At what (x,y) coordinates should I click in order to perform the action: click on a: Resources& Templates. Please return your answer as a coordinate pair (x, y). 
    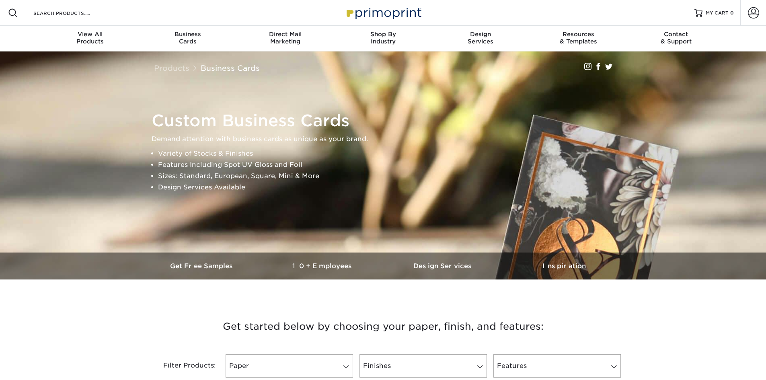
    Looking at the image, I should click on (578, 39).